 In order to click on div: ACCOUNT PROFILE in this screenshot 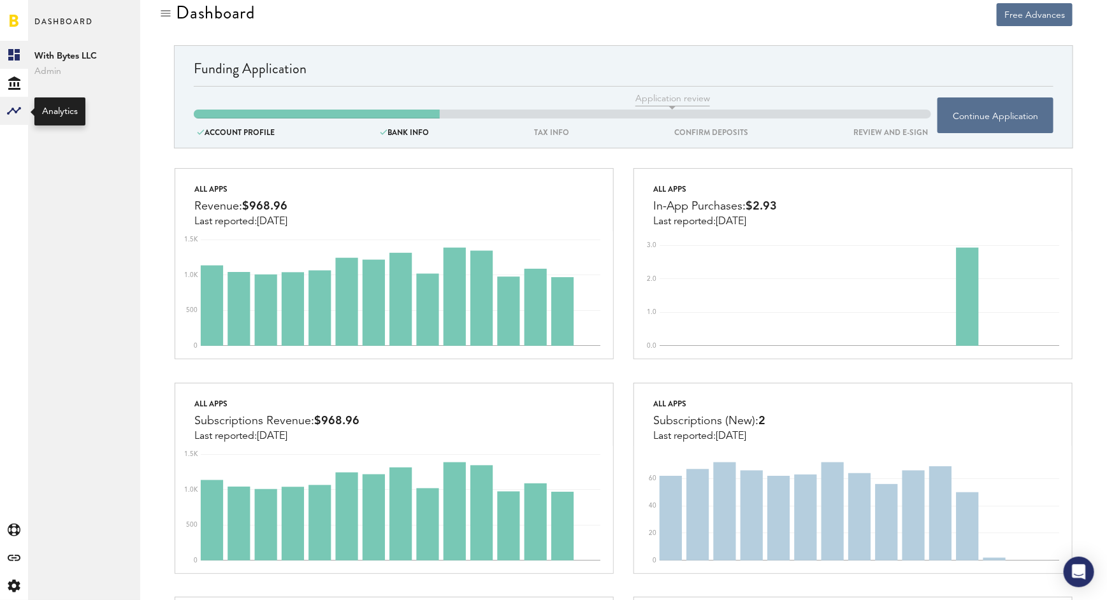, I will do `click(236, 133)`.